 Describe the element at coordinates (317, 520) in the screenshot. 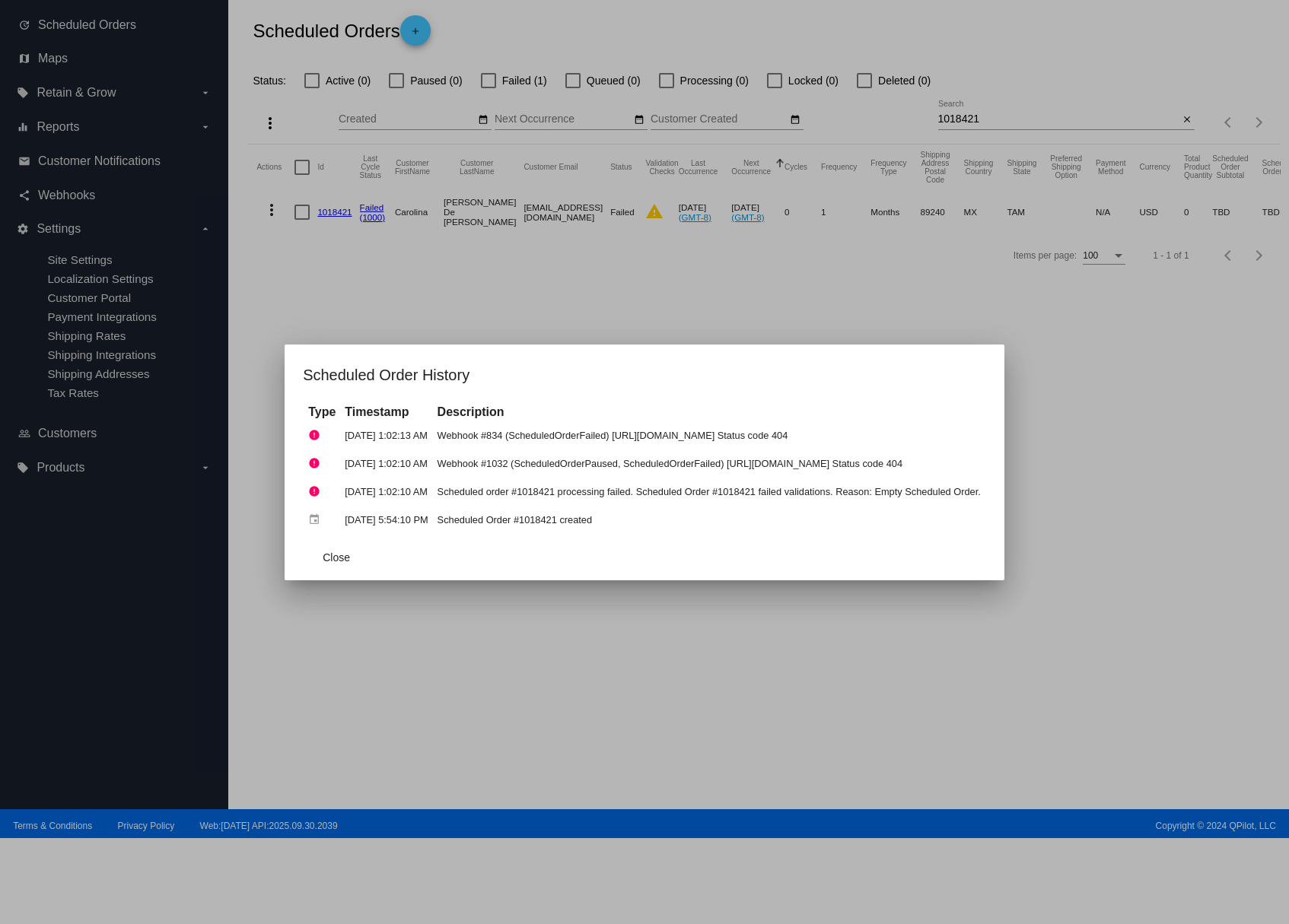

I see `mat-icon: event` at that location.